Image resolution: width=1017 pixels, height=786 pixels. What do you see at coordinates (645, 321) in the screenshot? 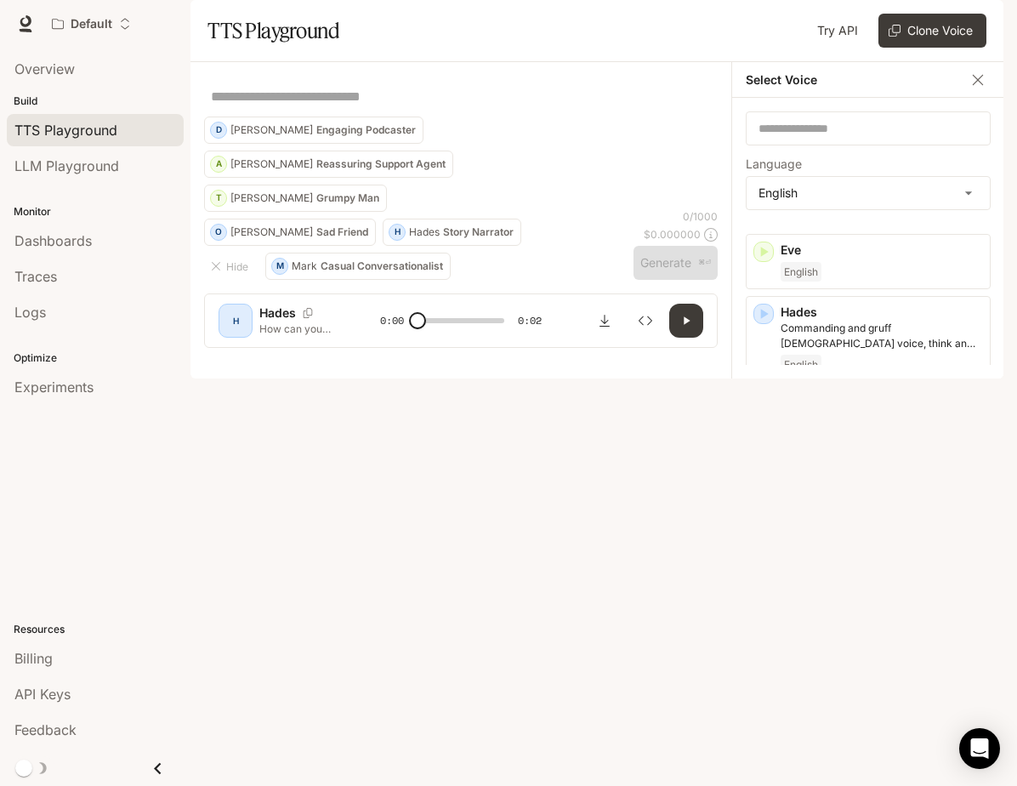
I see `button: Inspect` at bounding box center [645, 321].